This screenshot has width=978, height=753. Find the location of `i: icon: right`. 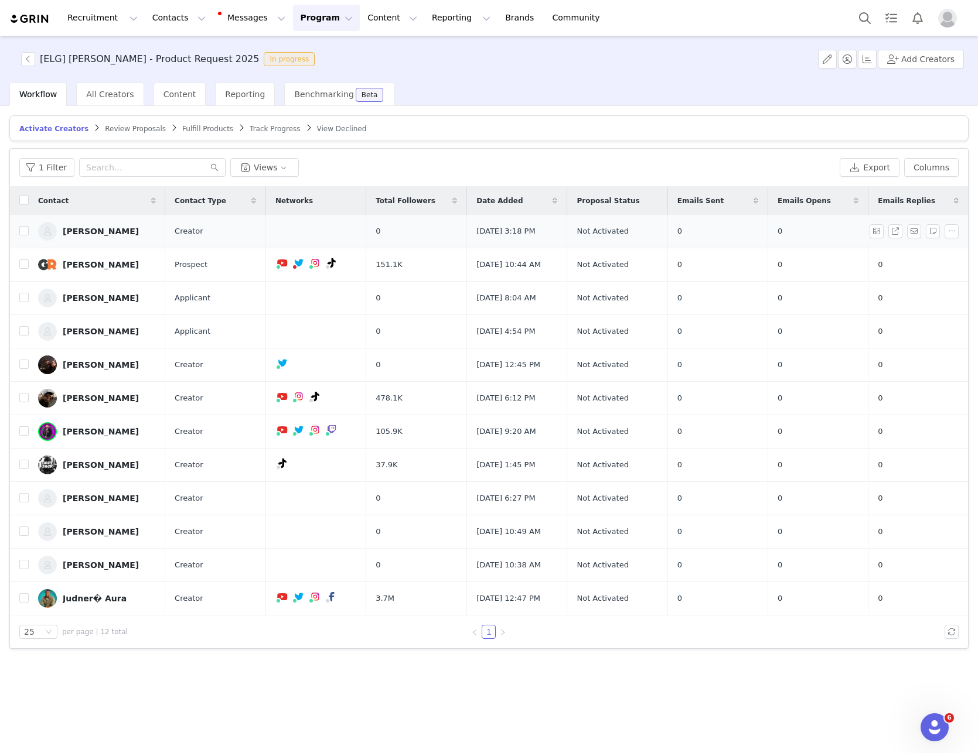

i: icon: right is located at coordinates (503, 633).